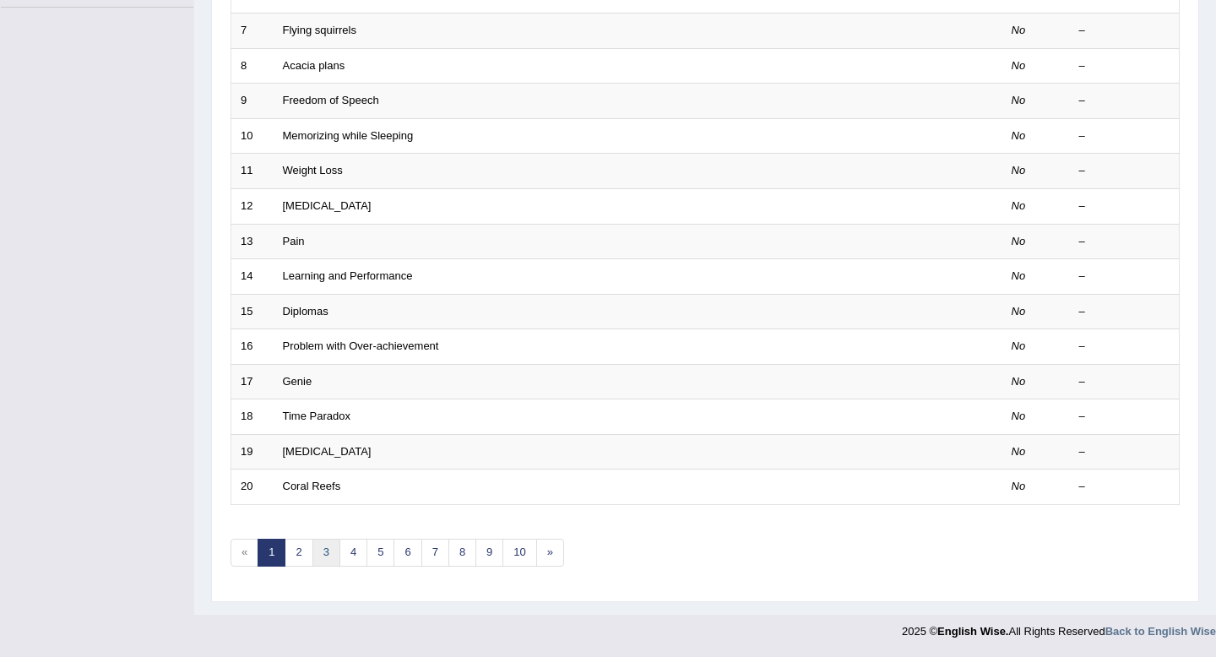  I want to click on a: 6, so click(407, 552).